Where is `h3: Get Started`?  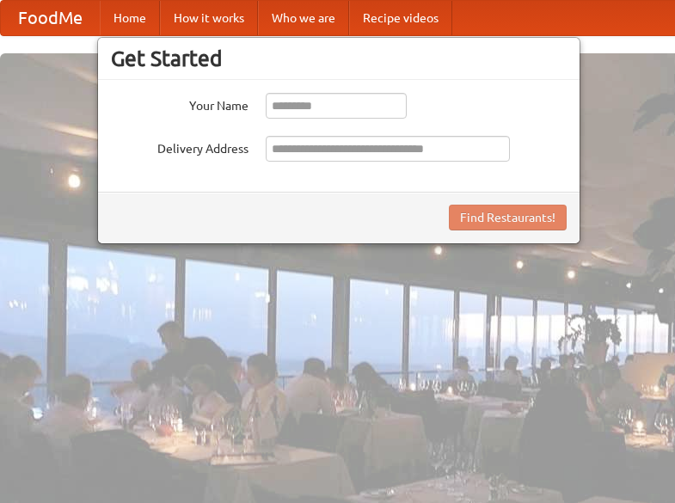 h3: Get Started is located at coordinates (339, 58).